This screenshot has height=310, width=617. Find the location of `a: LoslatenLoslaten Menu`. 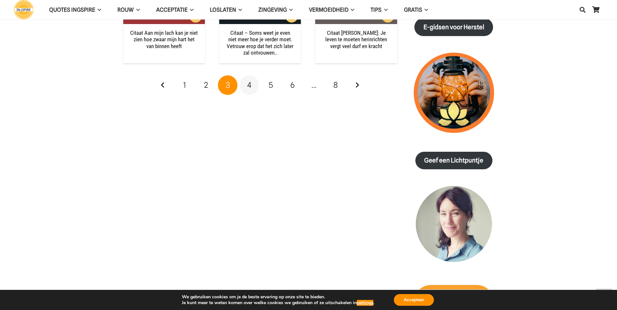

a: LoslatenLoslaten Menu is located at coordinates (226, 10).